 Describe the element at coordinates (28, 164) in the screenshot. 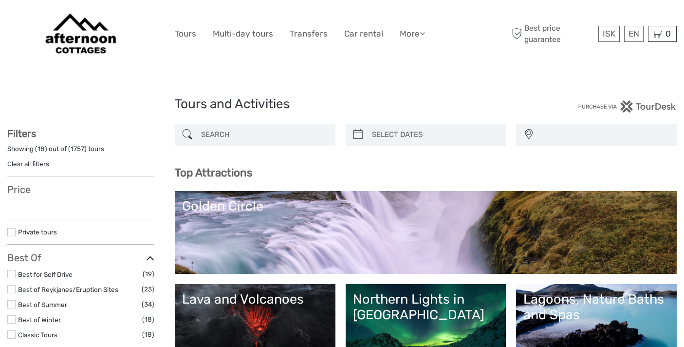

I see `a: Clear all filters` at that location.